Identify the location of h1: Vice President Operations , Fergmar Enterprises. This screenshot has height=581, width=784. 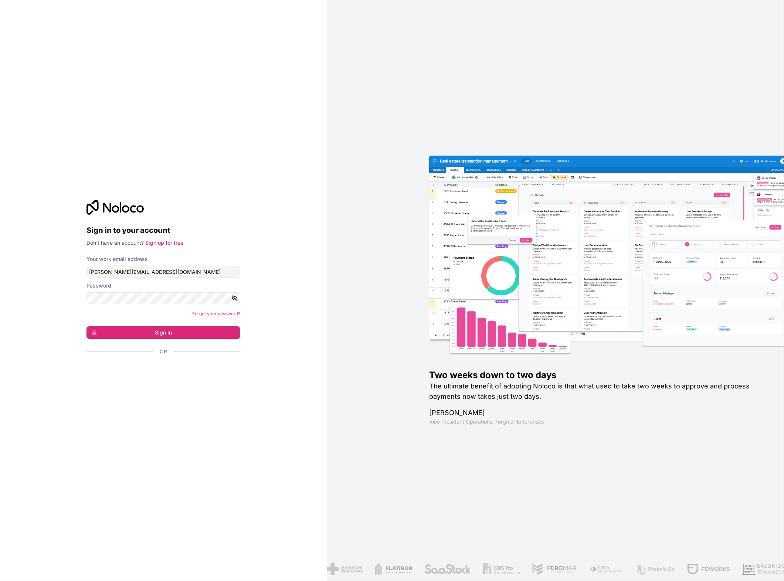
(595, 422).